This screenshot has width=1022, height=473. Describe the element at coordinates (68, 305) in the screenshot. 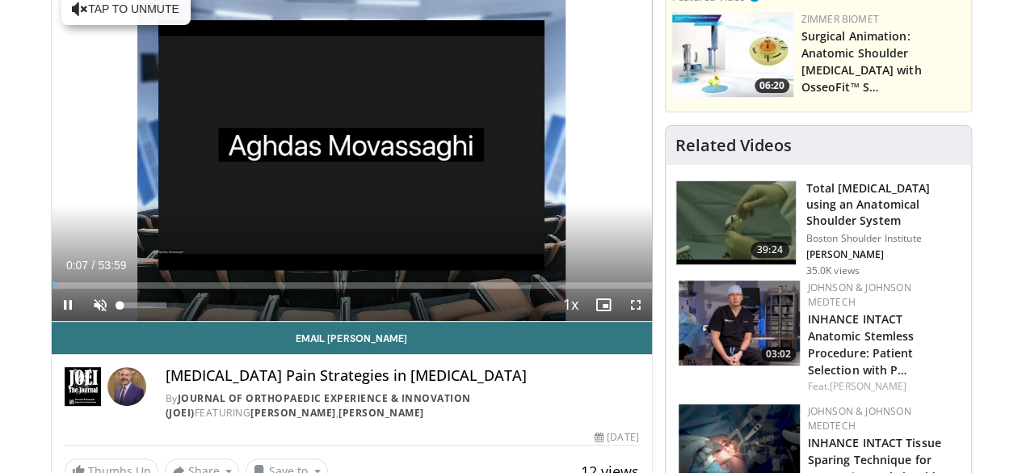

I see `button: Pause` at that location.